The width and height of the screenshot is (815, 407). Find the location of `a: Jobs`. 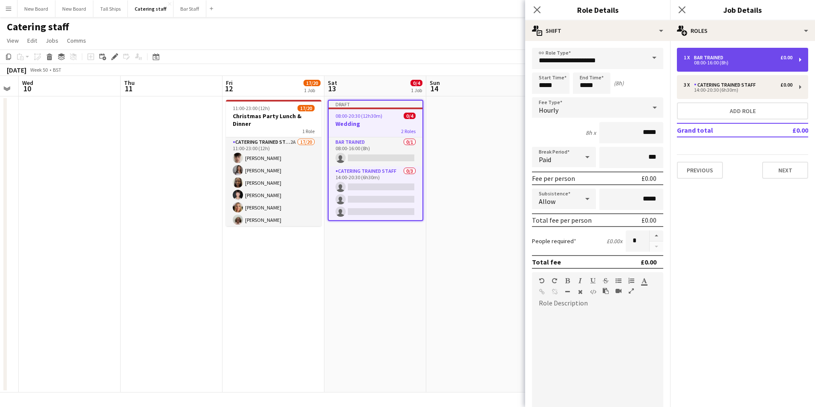

a: Jobs is located at coordinates (52, 40).